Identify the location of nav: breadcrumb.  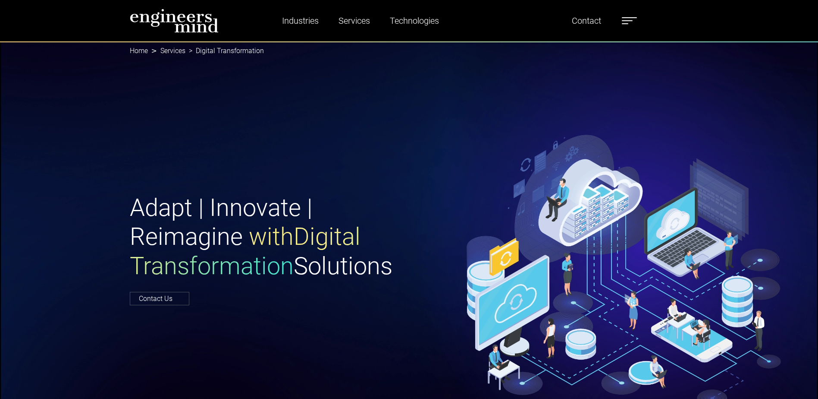
(409, 51).